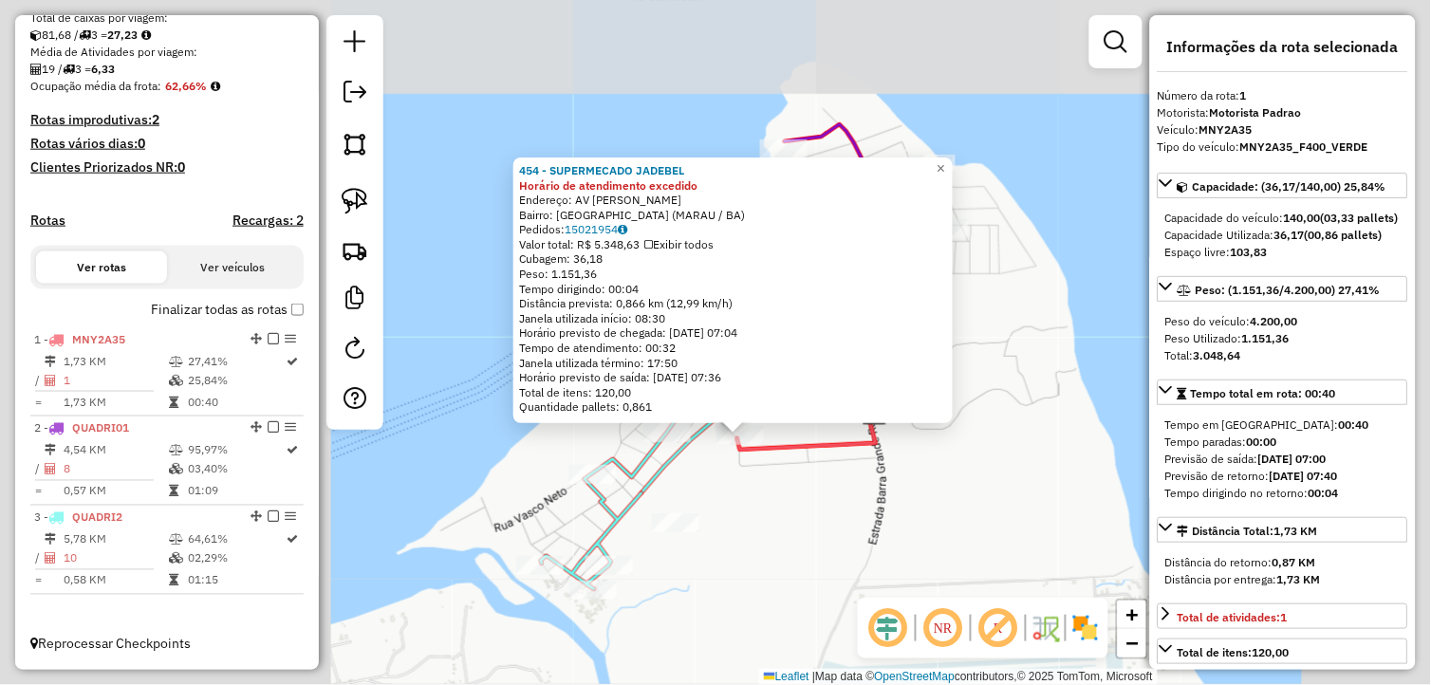  What do you see at coordinates (1283, 442) in the screenshot?
I see `div: Tempo paradas:` at bounding box center [1283, 442].